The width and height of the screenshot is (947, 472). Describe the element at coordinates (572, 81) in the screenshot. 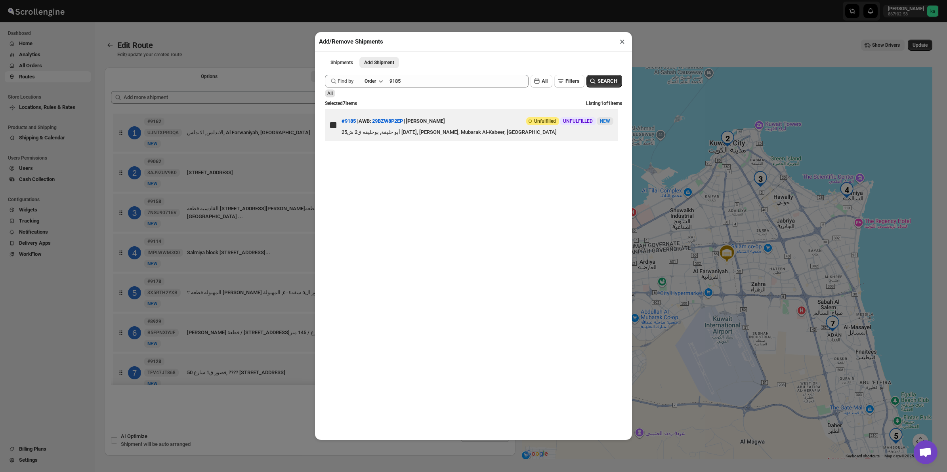

I see `span: Filters` at that location.